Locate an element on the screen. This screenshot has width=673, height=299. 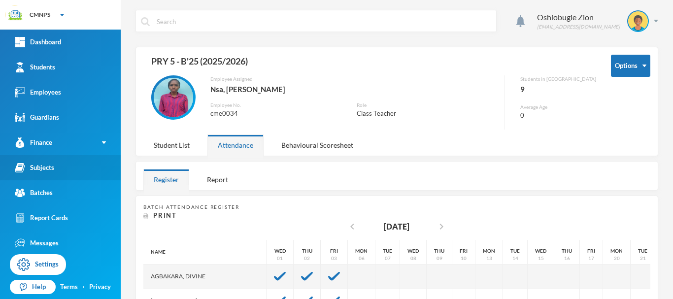
div: Agbakara, Divine is located at coordinates (205, 277).